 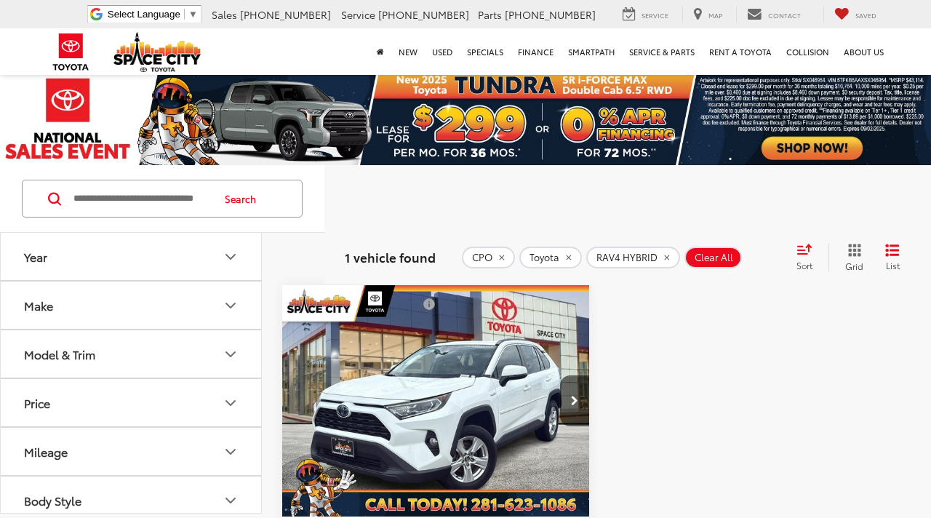 I want to click on button: YearYear, so click(x=132, y=256).